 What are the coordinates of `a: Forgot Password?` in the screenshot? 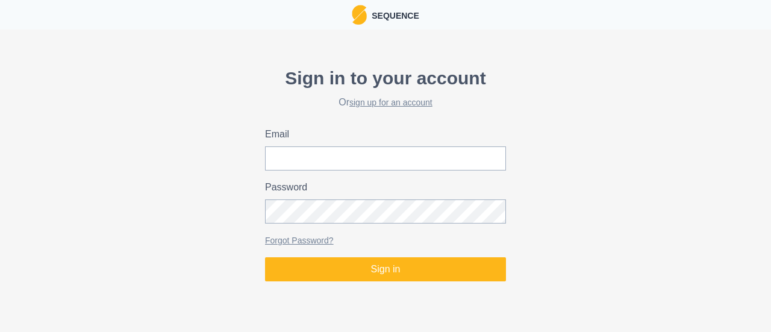 It's located at (299, 240).